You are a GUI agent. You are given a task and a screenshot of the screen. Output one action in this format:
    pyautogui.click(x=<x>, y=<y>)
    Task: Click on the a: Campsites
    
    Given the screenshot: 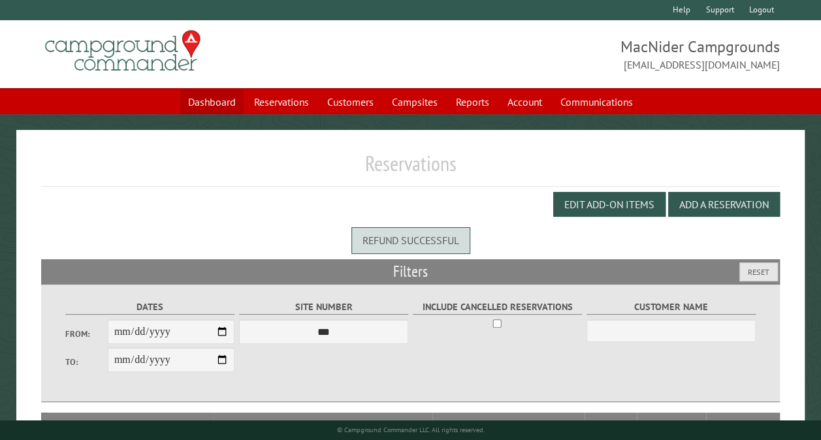 What is the action you would take?
    pyautogui.click(x=415, y=102)
    